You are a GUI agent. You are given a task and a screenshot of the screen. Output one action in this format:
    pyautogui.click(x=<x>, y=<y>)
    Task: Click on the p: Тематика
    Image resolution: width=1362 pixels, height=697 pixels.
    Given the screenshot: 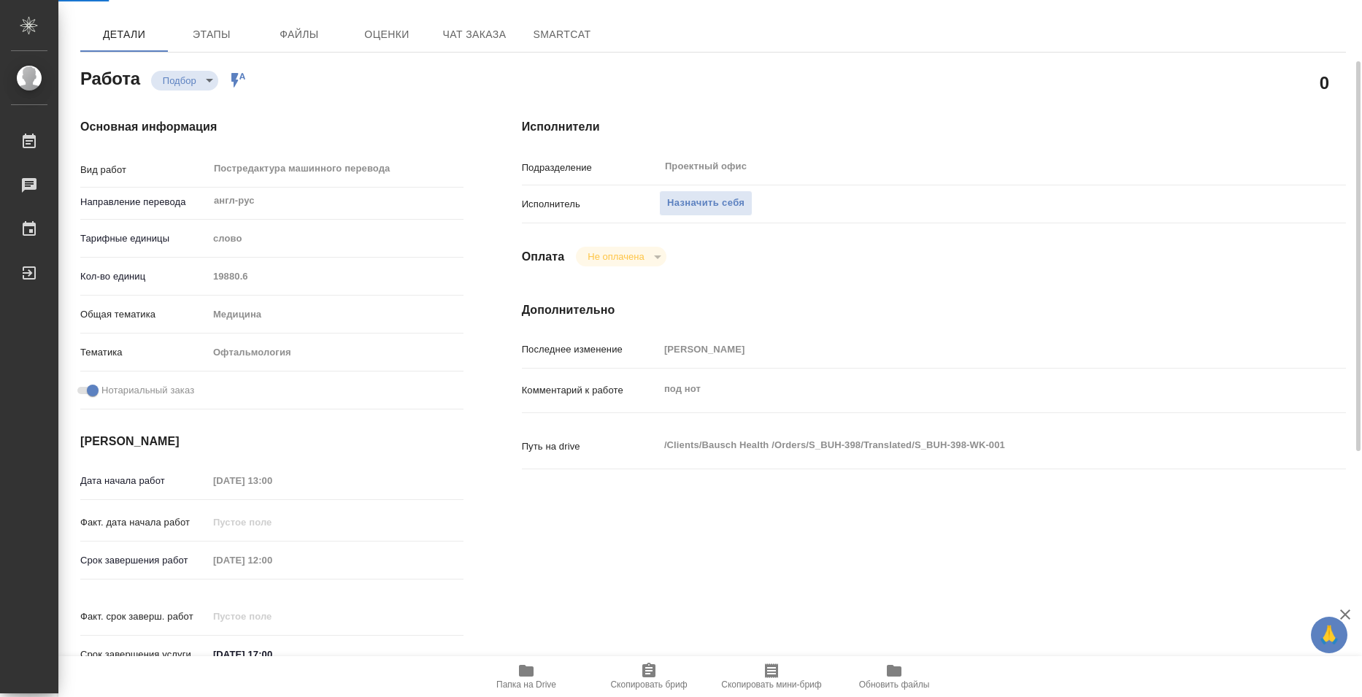 What is the action you would take?
    pyautogui.click(x=144, y=352)
    